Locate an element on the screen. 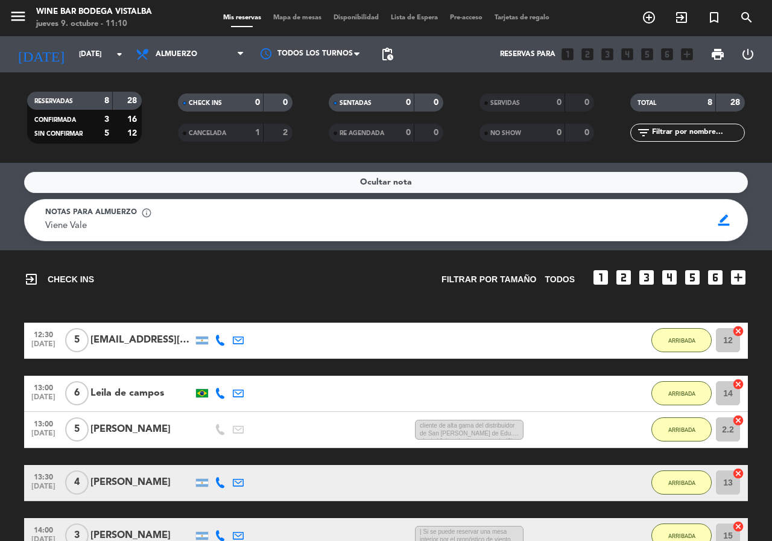 Image resolution: width=772 pixels, height=541 pixels. span: SERVIDAS is located at coordinates (505, 103).